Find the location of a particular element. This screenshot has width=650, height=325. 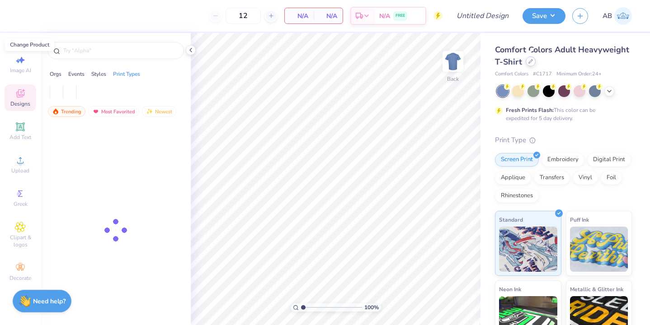

div: Screen Print is located at coordinates (517, 160).